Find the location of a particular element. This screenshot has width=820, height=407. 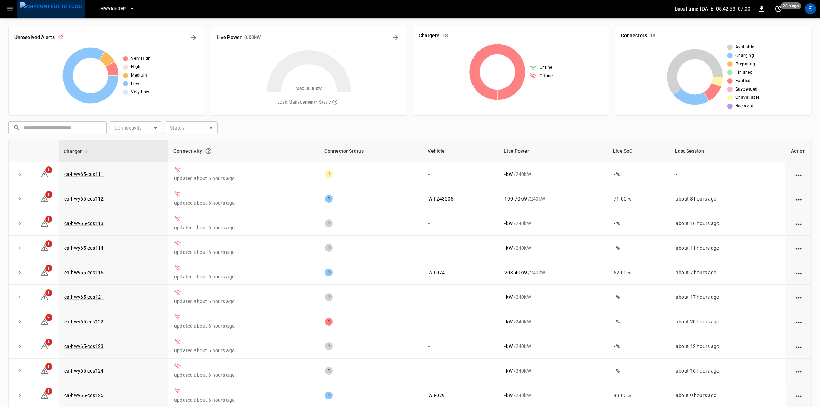

h6: Chargers is located at coordinates (429, 36).